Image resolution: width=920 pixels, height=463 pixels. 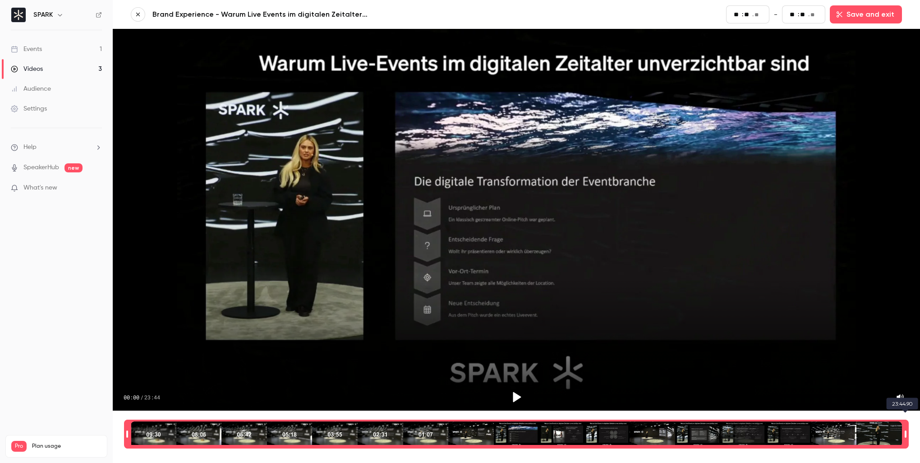 I want to click on li: help-dropdown-opener, so click(x=56, y=147).